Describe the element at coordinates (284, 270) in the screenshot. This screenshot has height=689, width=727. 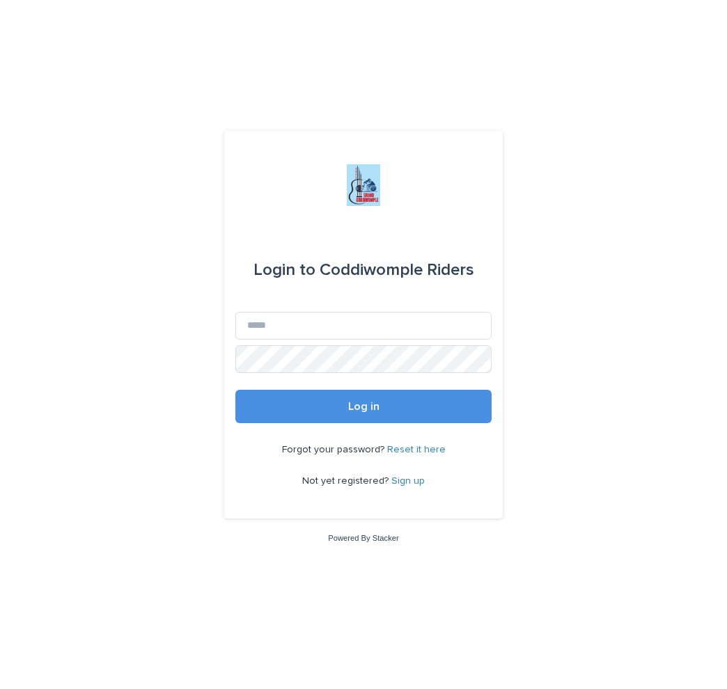
I see `span: Login to` at that location.